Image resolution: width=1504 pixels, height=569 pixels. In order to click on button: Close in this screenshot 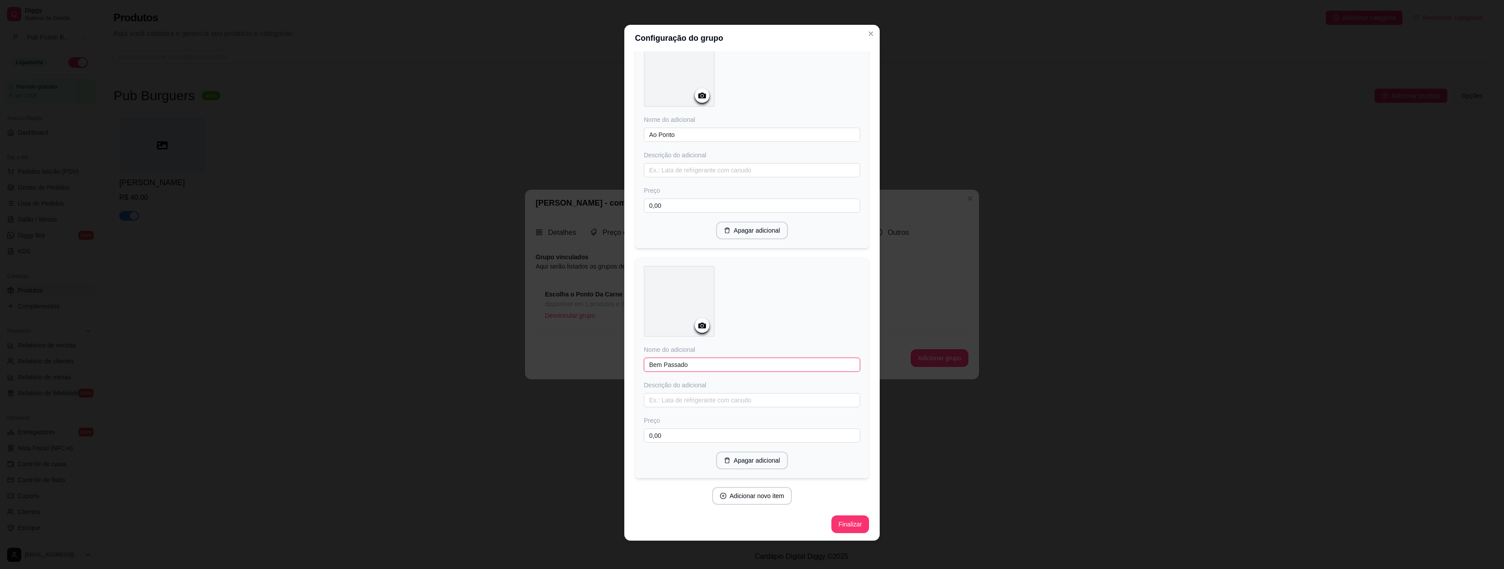, I will do `click(871, 34)`.